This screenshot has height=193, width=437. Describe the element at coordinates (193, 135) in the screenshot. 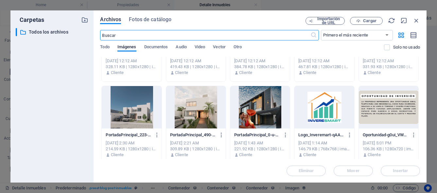

I see `p: PortadaPrincipal_490-rAGGRRYtyNKihVPUQt-17g.jpg` at that location.